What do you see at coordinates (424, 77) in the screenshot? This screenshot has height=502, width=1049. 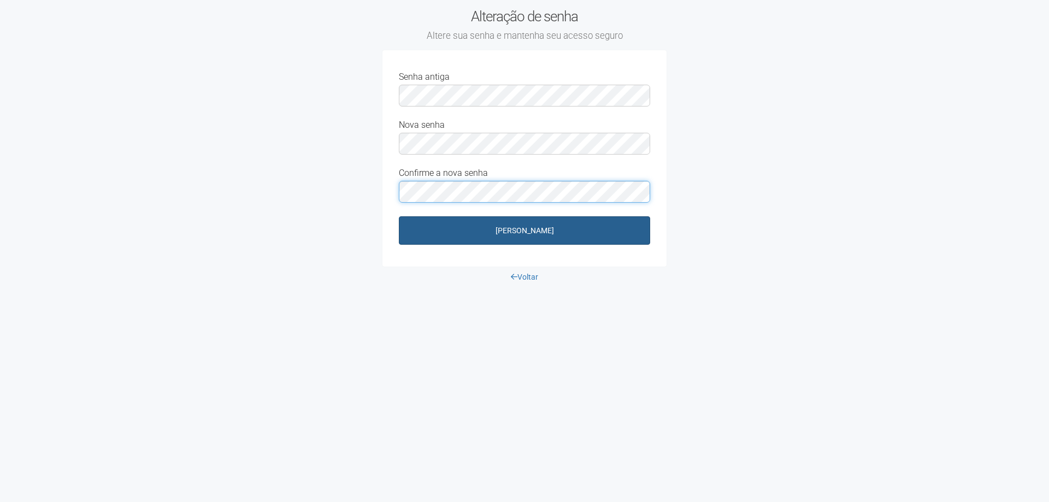 I see `label: Senha antiga` at bounding box center [424, 77].